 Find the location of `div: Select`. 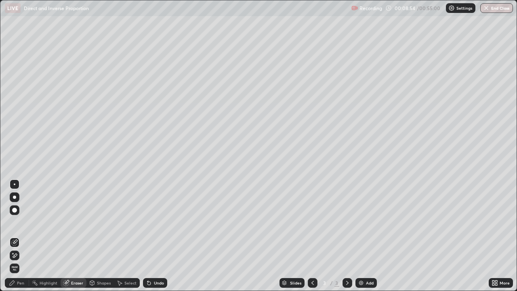

div: Select is located at coordinates (130, 283).